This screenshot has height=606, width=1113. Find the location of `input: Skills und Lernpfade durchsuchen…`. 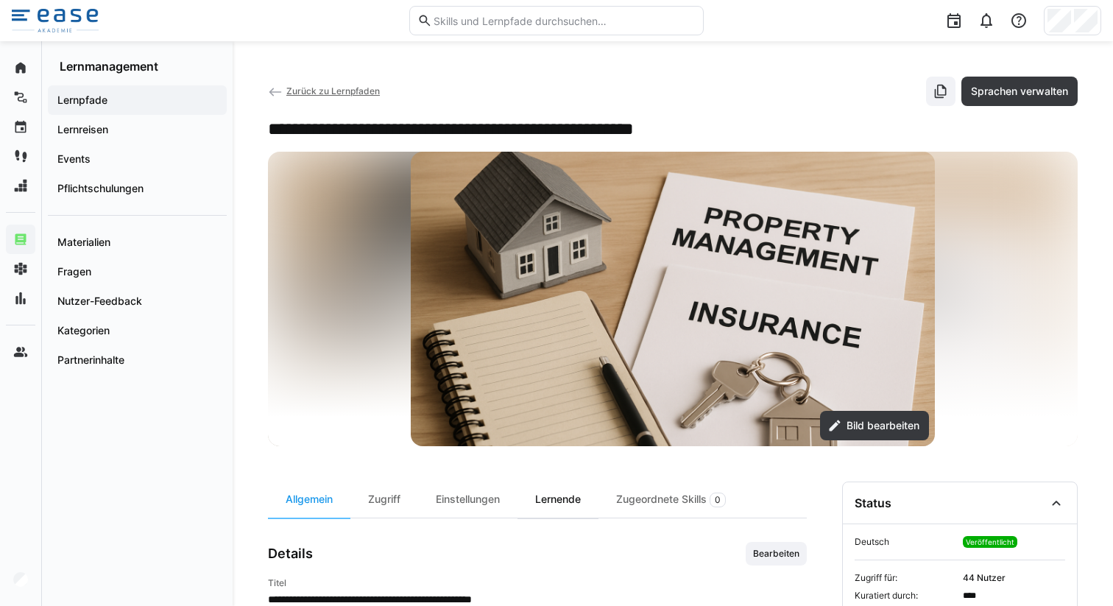

input: Skills und Lernpfade durchsuchen… is located at coordinates (564, 21).